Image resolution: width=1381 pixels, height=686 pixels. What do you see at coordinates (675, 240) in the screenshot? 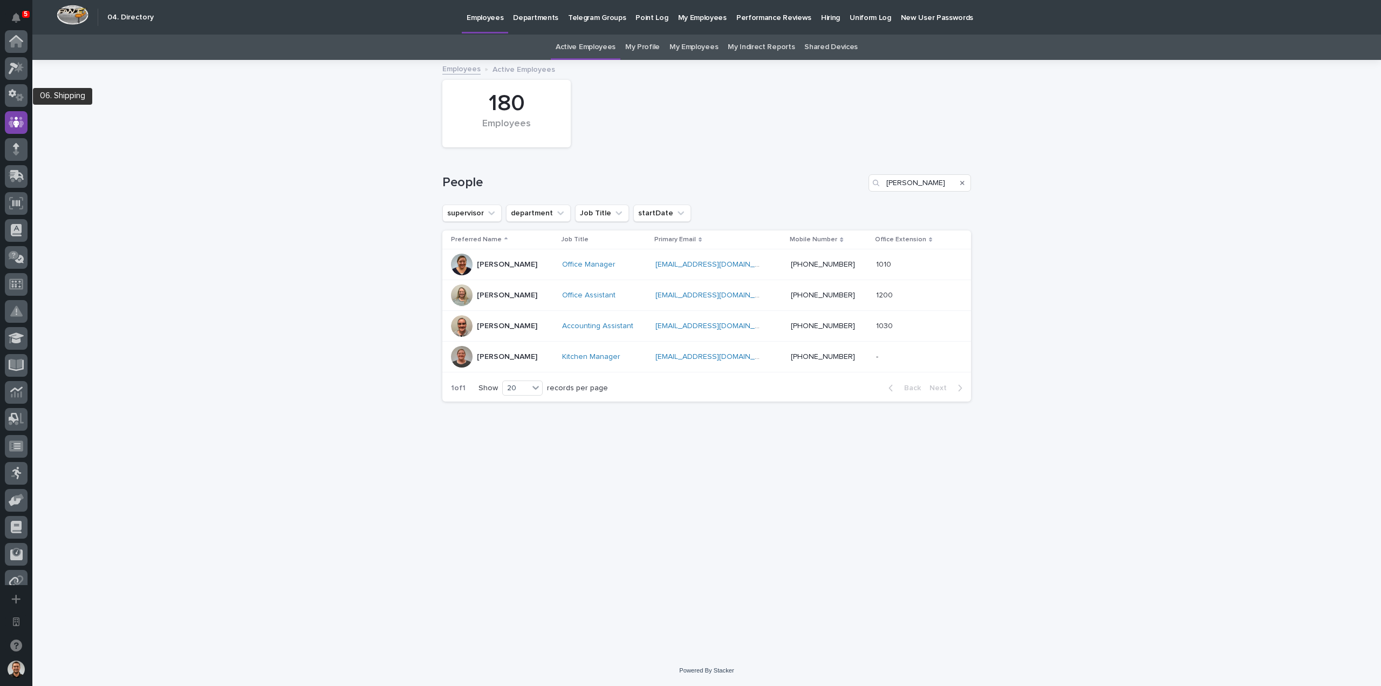
I see `p: Primary Email` at bounding box center [675, 240].